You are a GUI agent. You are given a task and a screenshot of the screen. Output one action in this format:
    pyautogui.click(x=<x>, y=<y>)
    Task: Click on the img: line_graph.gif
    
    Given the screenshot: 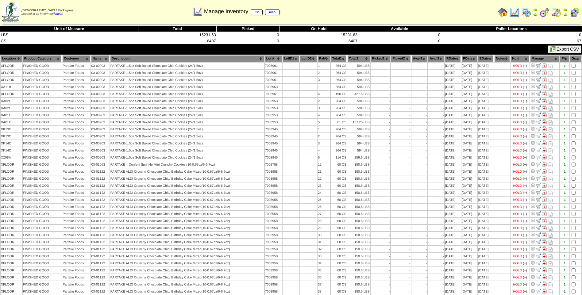 What is the action you would take?
    pyautogui.click(x=515, y=12)
    